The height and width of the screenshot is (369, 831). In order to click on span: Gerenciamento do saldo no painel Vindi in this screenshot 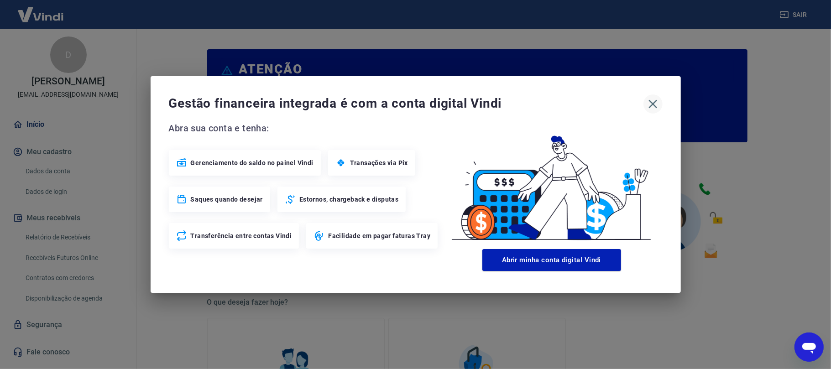, I will do `click(252, 163)`.